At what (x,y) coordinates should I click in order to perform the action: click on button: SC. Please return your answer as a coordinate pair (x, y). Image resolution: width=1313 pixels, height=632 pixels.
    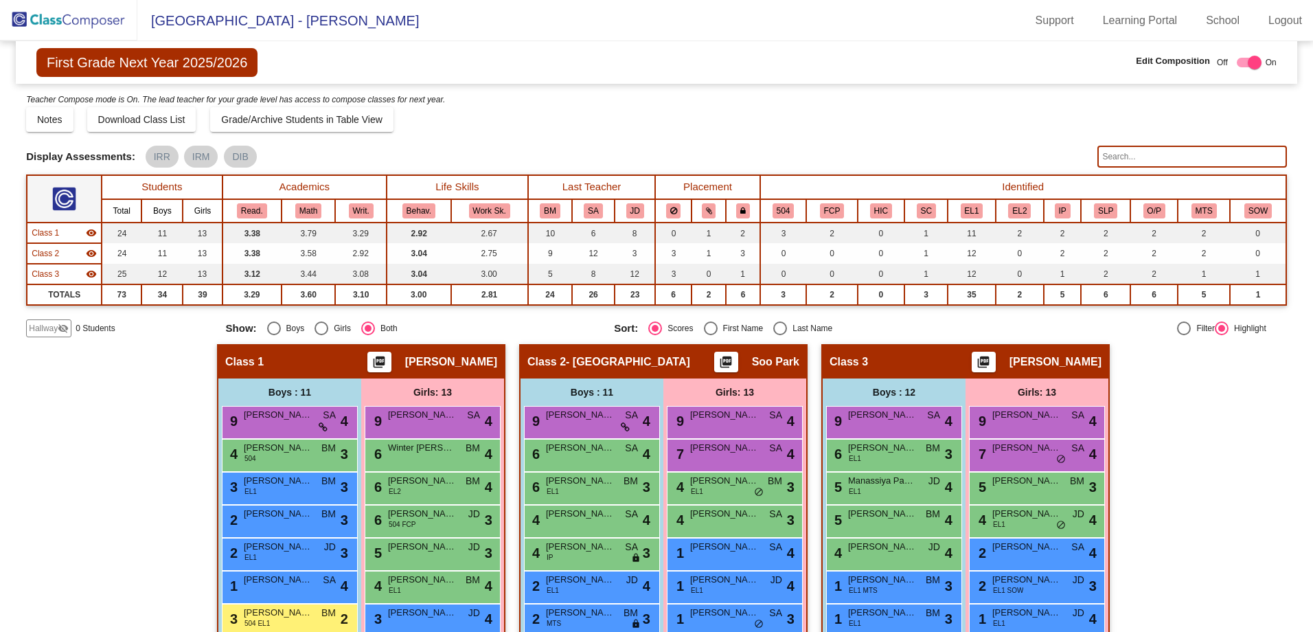
    Looking at the image, I should click on (926, 211).